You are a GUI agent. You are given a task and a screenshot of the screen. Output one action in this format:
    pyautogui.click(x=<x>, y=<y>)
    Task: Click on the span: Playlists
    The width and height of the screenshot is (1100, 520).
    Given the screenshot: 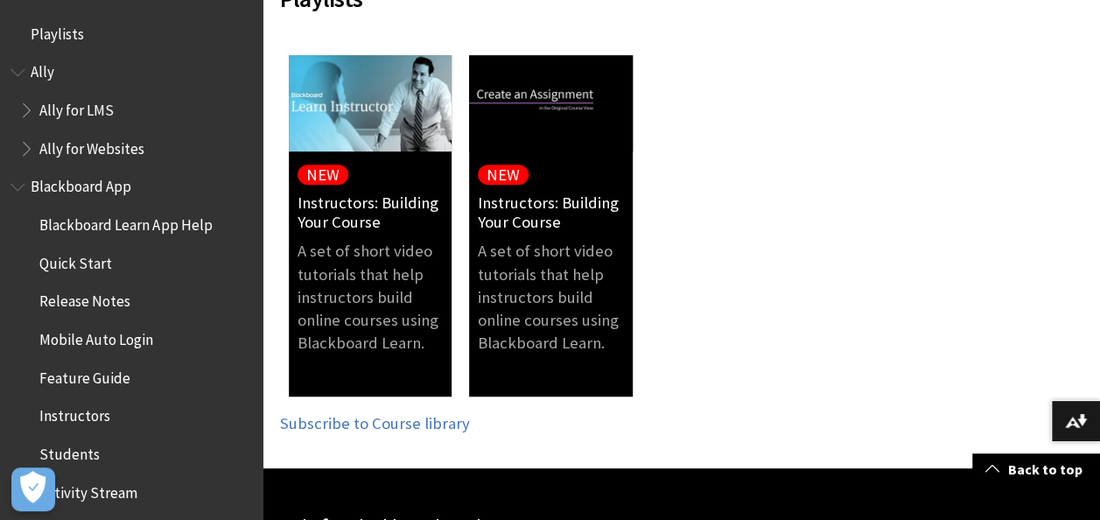 What is the action you would take?
    pyautogui.click(x=57, y=31)
    